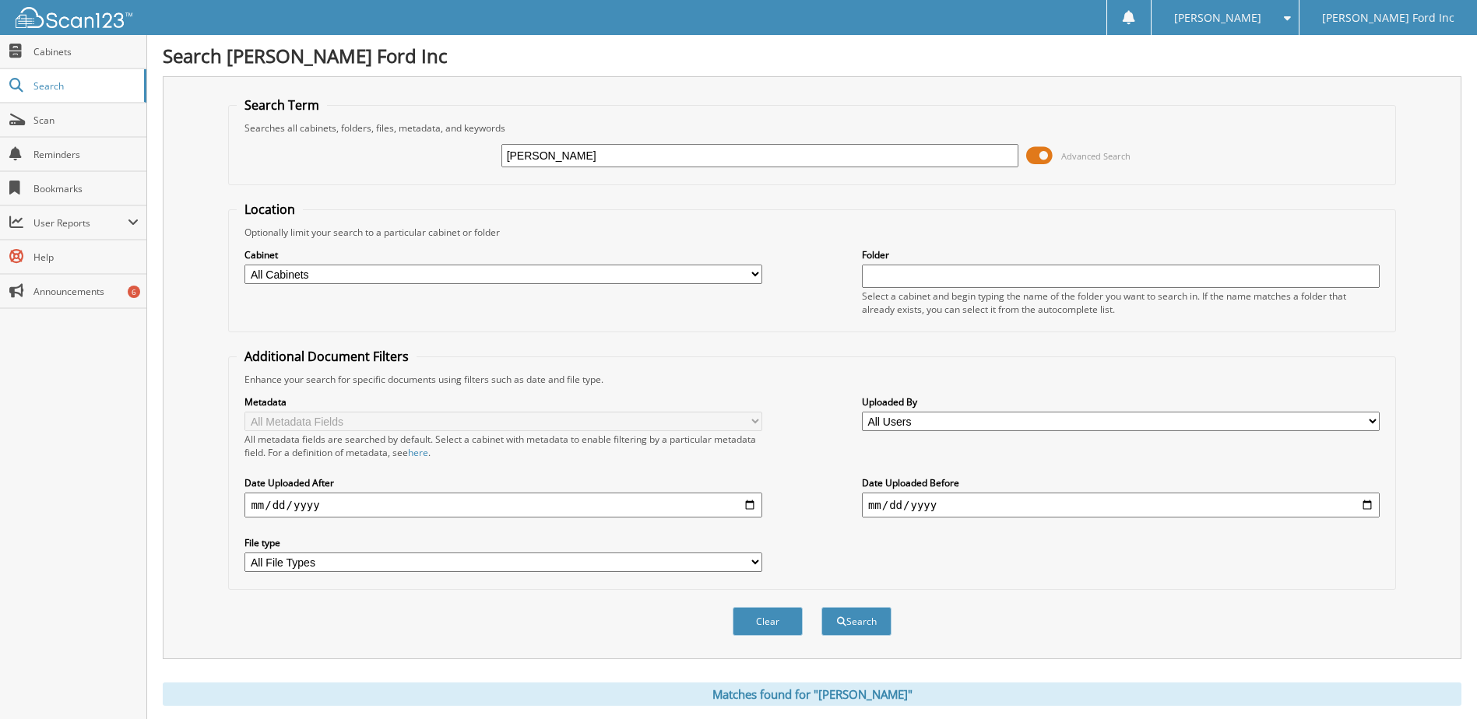 This screenshot has width=1477, height=719. What do you see at coordinates (811, 128) in the screenshot?
I see `div: Searches all cabinets, folders, files, metadata, and keywords` at bounding box center [811, 128].